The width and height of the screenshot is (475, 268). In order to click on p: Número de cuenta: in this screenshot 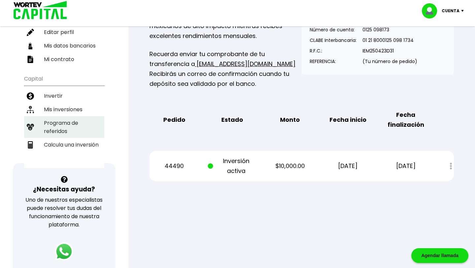, I will do `click(333, 30)`.